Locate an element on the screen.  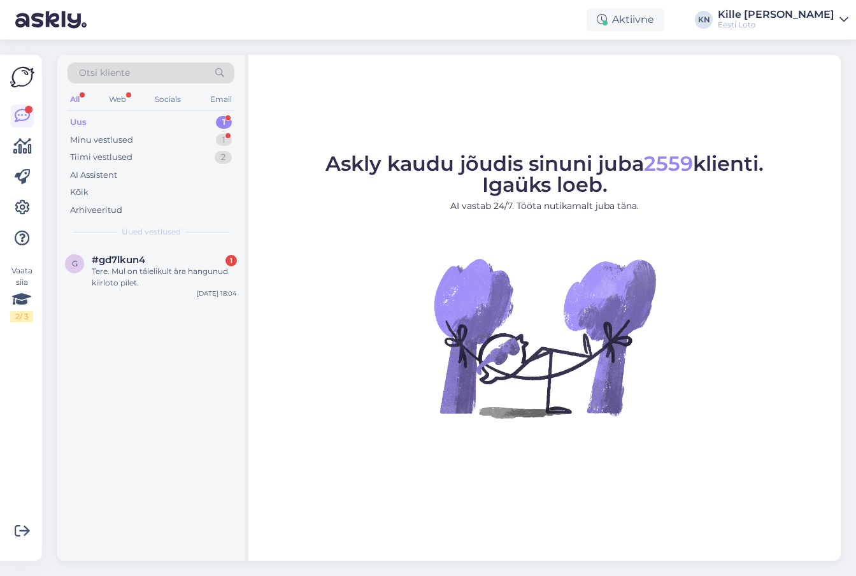
img: No Chat active is located at coordinates (544, 337).